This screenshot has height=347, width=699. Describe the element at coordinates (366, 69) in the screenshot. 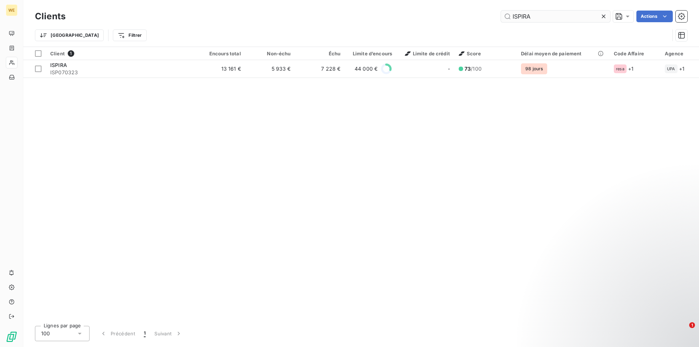

I see `span: 44 000 €` at that location.